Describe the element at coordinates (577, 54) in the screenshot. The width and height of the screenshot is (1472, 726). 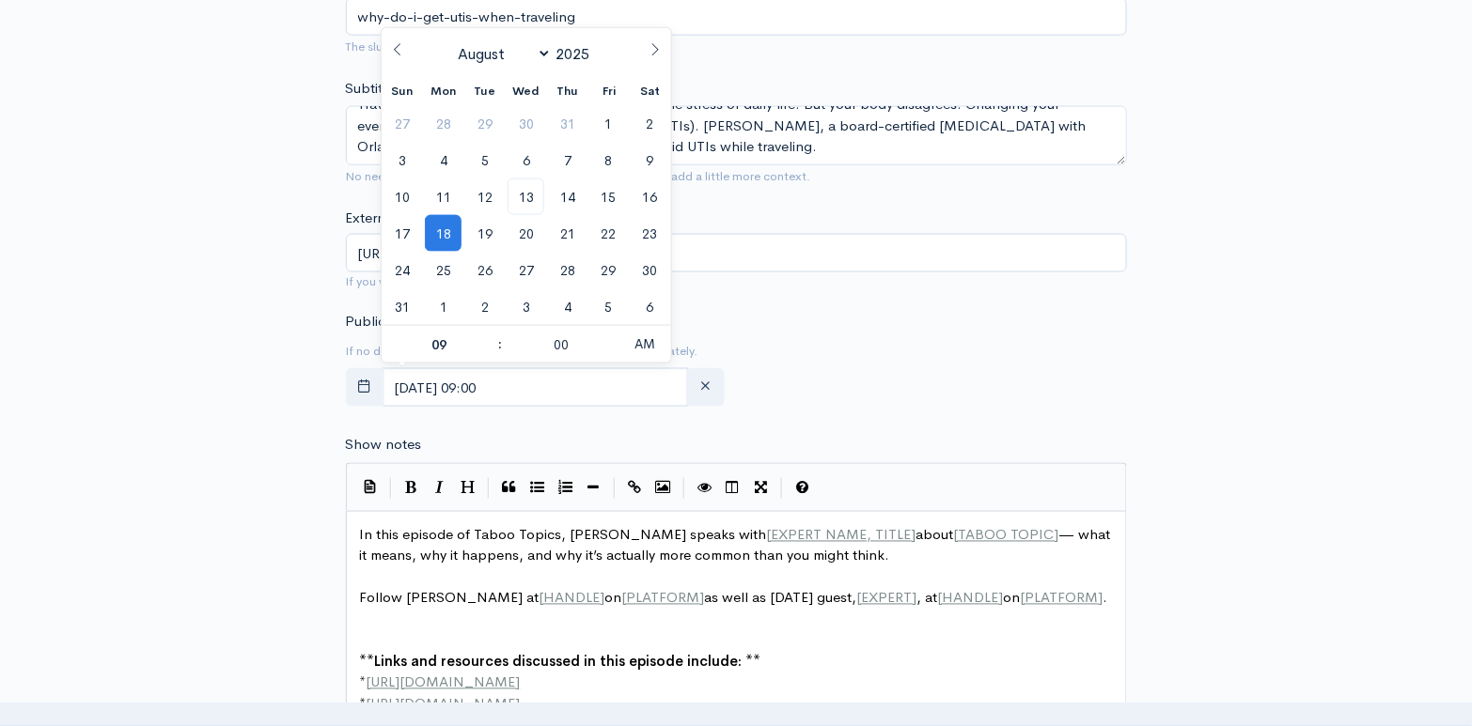
I see `input: Year` at that location.